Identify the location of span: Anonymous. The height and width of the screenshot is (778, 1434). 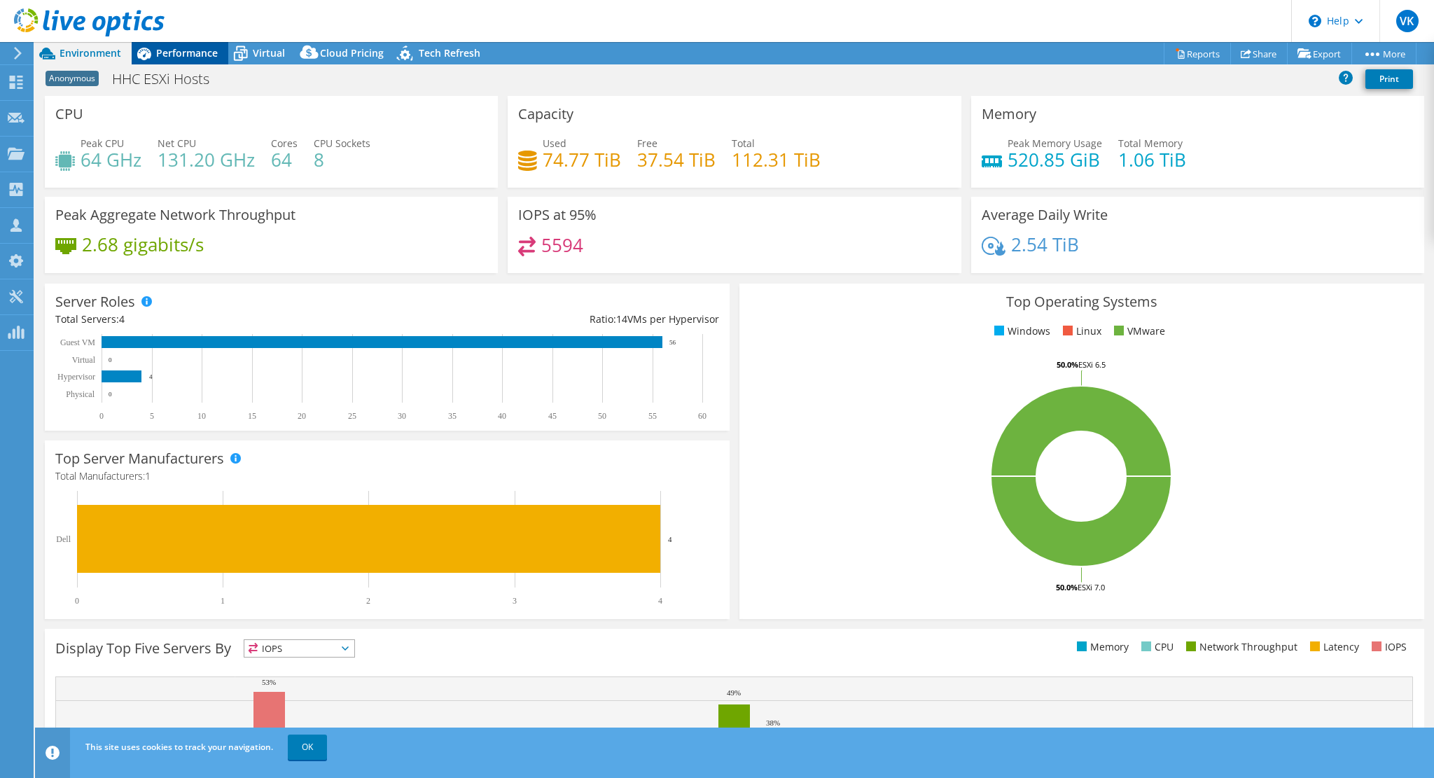
(72, 78).